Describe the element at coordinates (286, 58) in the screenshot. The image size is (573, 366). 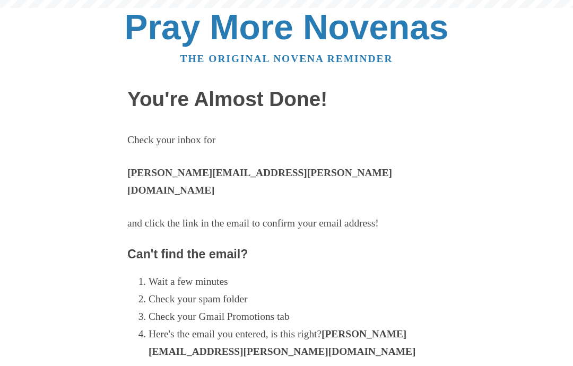
I see `a: The original novena reminder` at that location.